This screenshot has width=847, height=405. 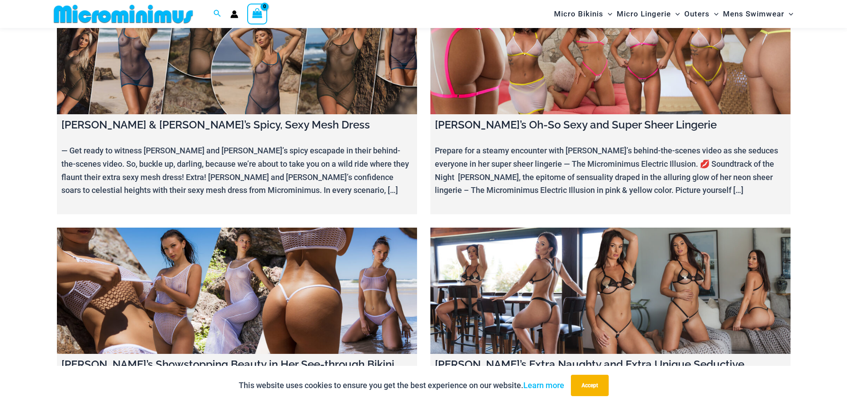 What do you see at coordinates (754, 14) in the screenshot?
I see `span: Mens Swimwear` at bounding box center [754, 14].